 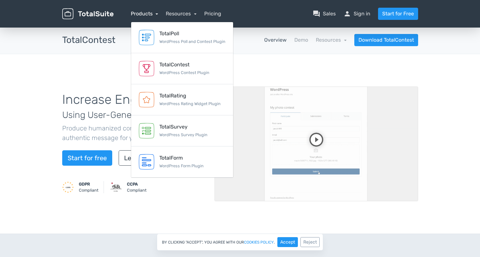 What do you see at coordinates (125, 115) in the screenshot?
I see `span: Using User-Generated Content` at bounding box center [125, 115].